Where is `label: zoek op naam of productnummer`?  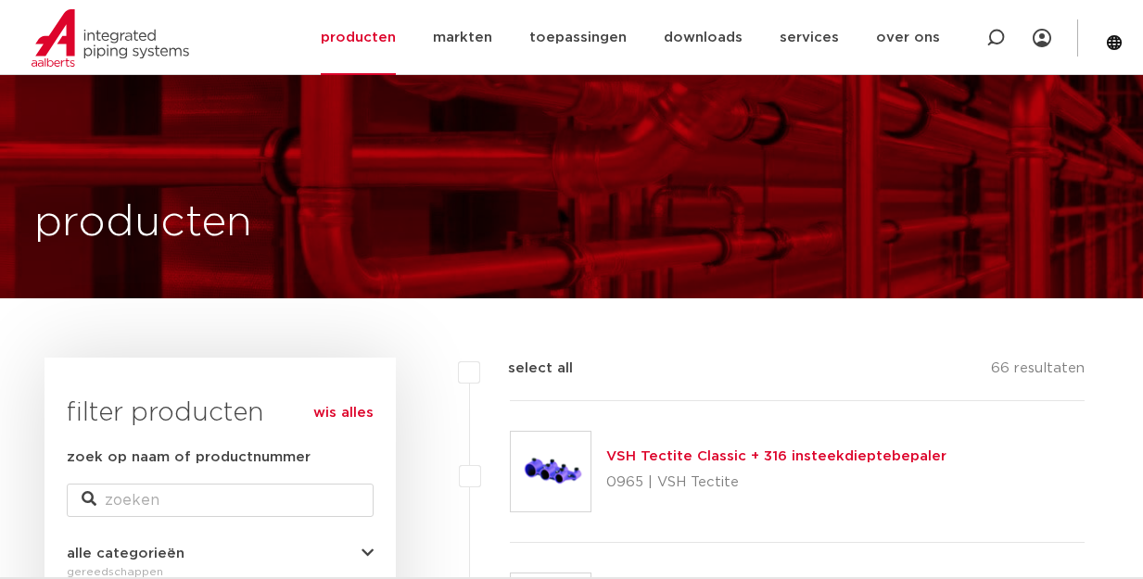 label: zoek op naam of productnummer is located at coordinates (188, 458).